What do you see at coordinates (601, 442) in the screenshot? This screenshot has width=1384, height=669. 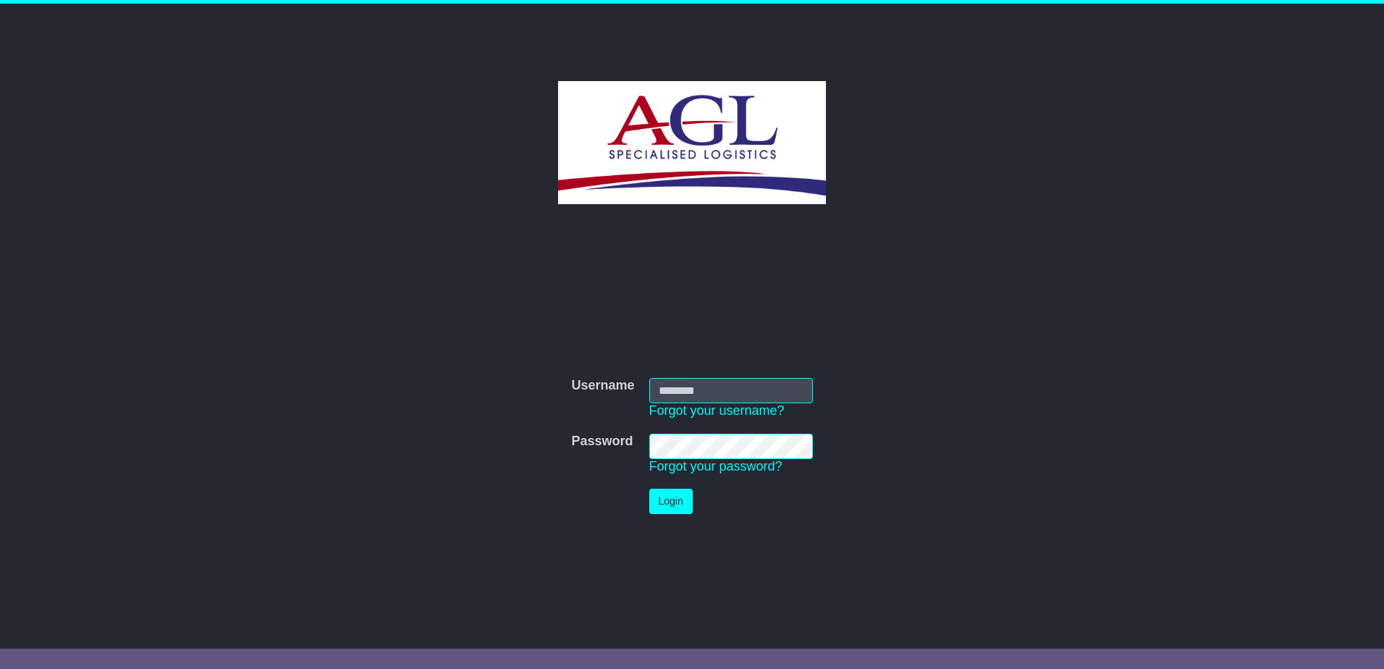 I see `label: Password` at bounding box center [601, 442].